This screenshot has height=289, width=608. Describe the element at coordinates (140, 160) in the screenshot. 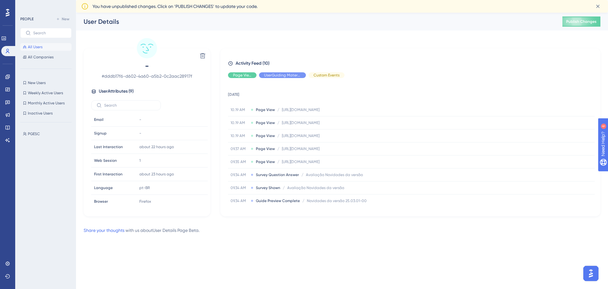

I see `span: 1` at that location.